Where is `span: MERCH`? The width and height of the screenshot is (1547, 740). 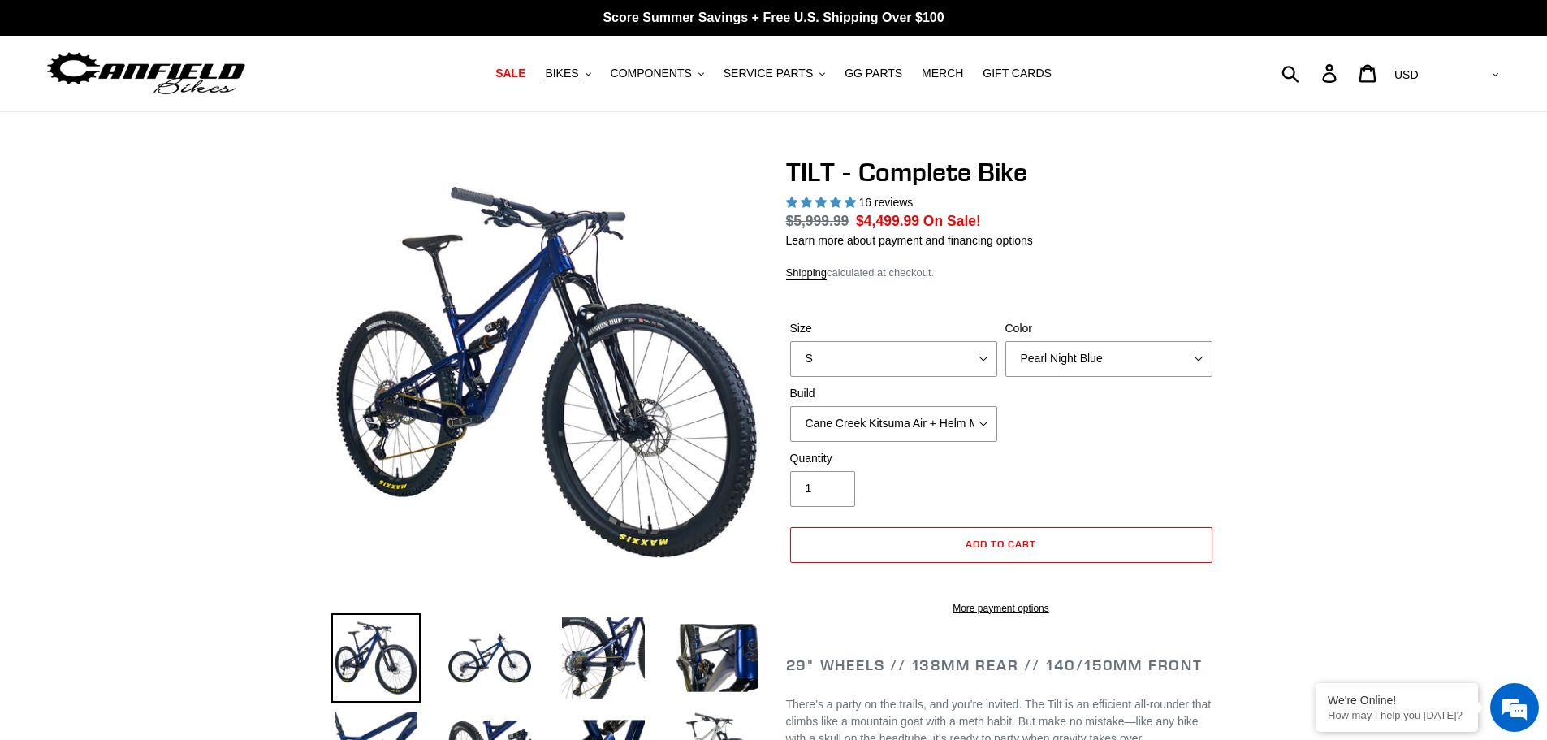 span: MERCH is located at coordinates (942, 73).